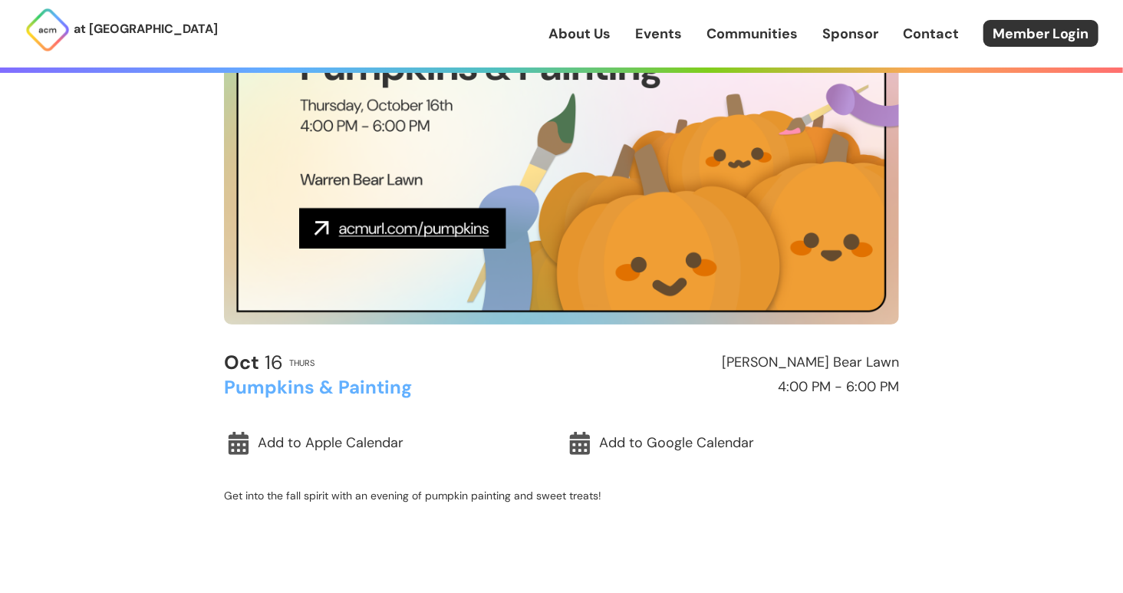  Describe the element at coordinates (751, 34) in the screenshot. I see `a: Communities` at that location.